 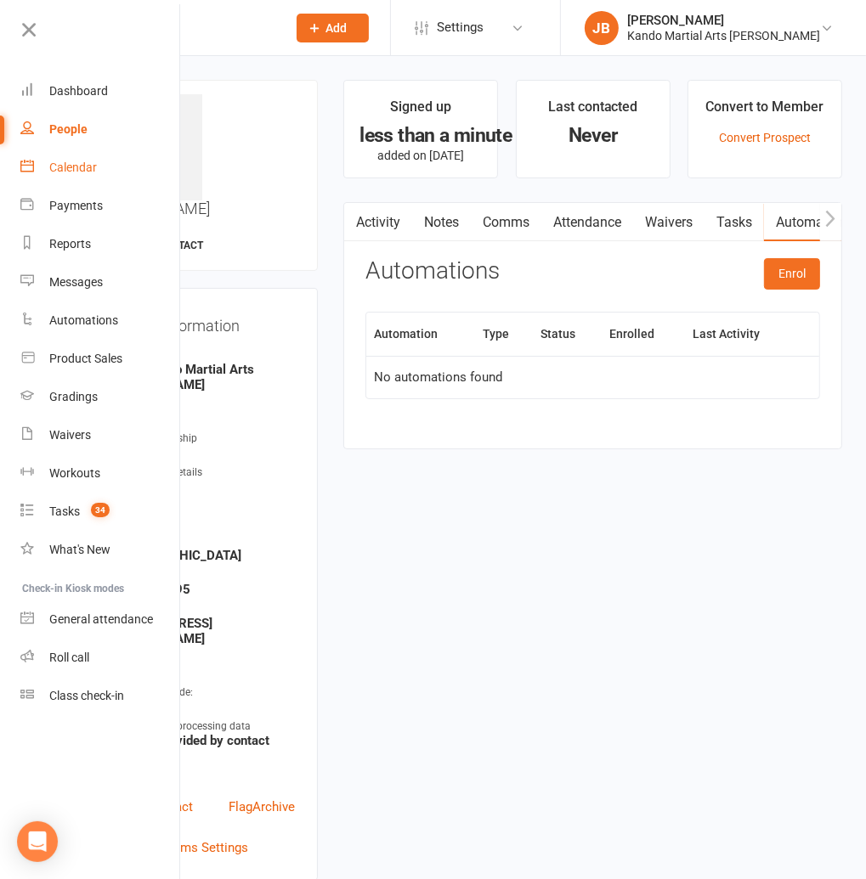 What do you see at coordinates (742, 334) in the screenshot?
I see `th: Last Activity` at bounding box center [742, 334].